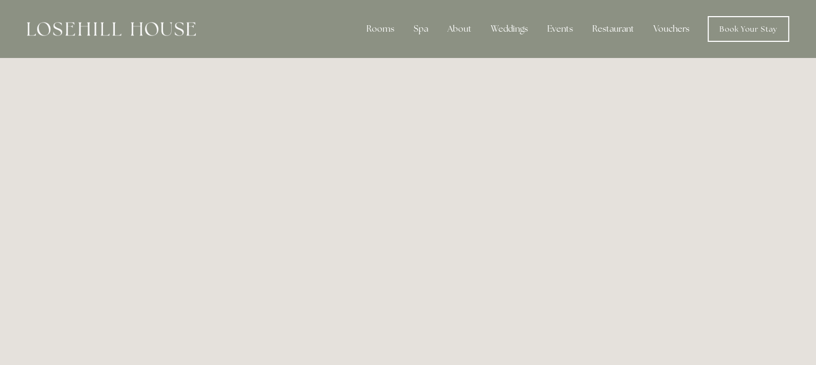  Describe the element at coordinates (560, 29) in the screenshot. I see `div: Events` at that location.